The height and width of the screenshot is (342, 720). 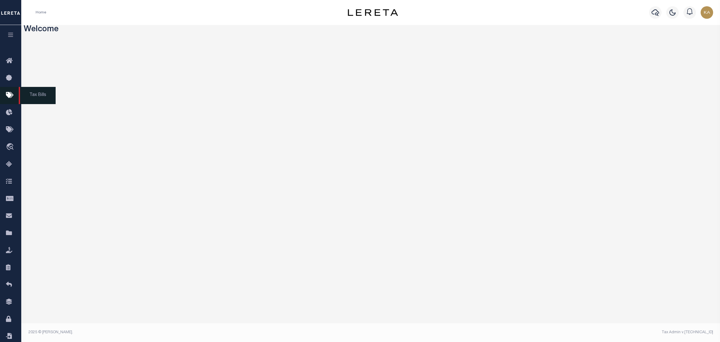 I want to click on img: logo-dark.svg, so click(x=373, y=13).